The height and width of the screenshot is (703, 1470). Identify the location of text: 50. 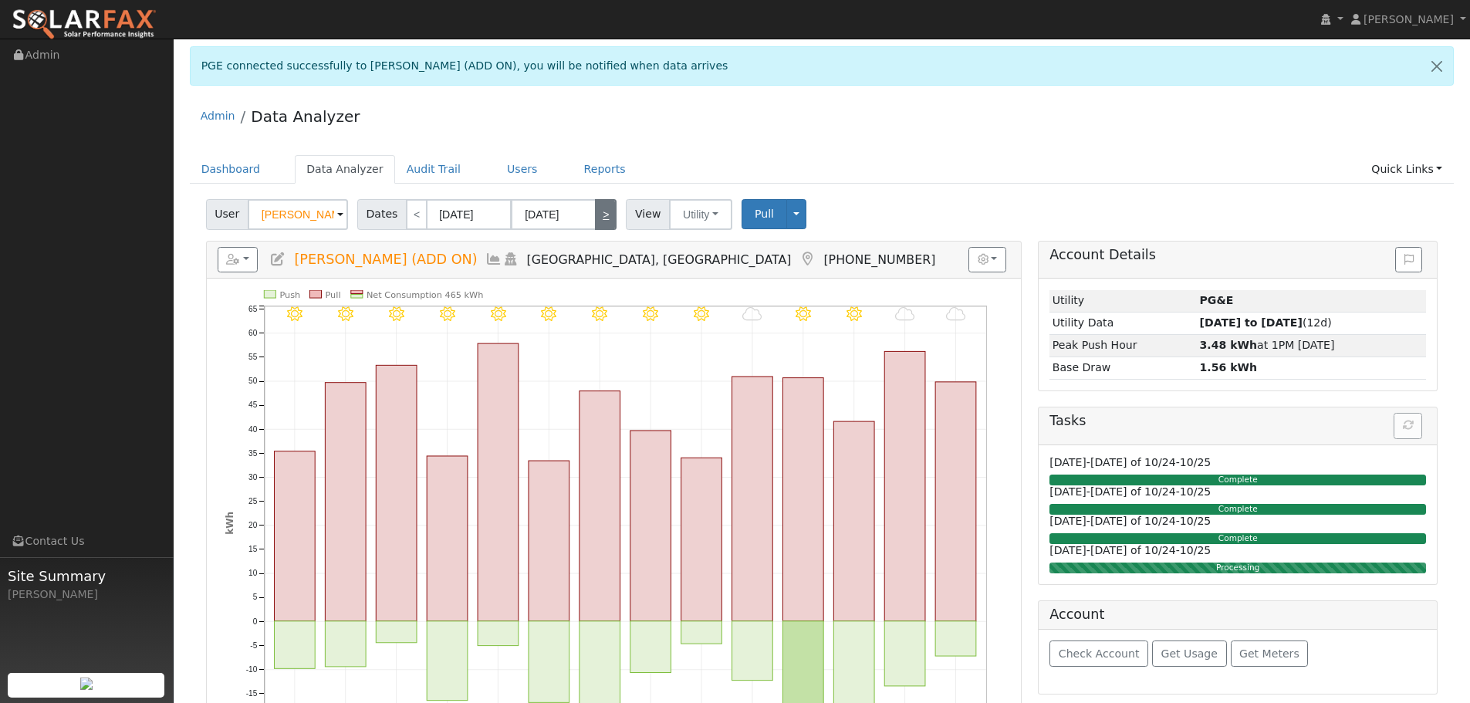
(253, 381).